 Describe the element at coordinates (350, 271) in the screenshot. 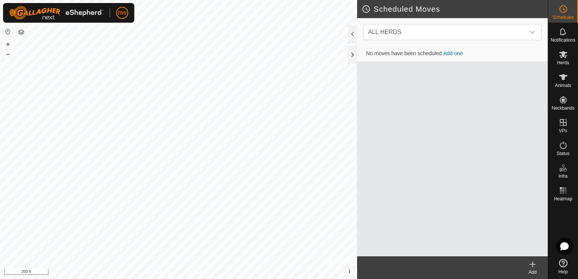

I see `span: i` at that location.